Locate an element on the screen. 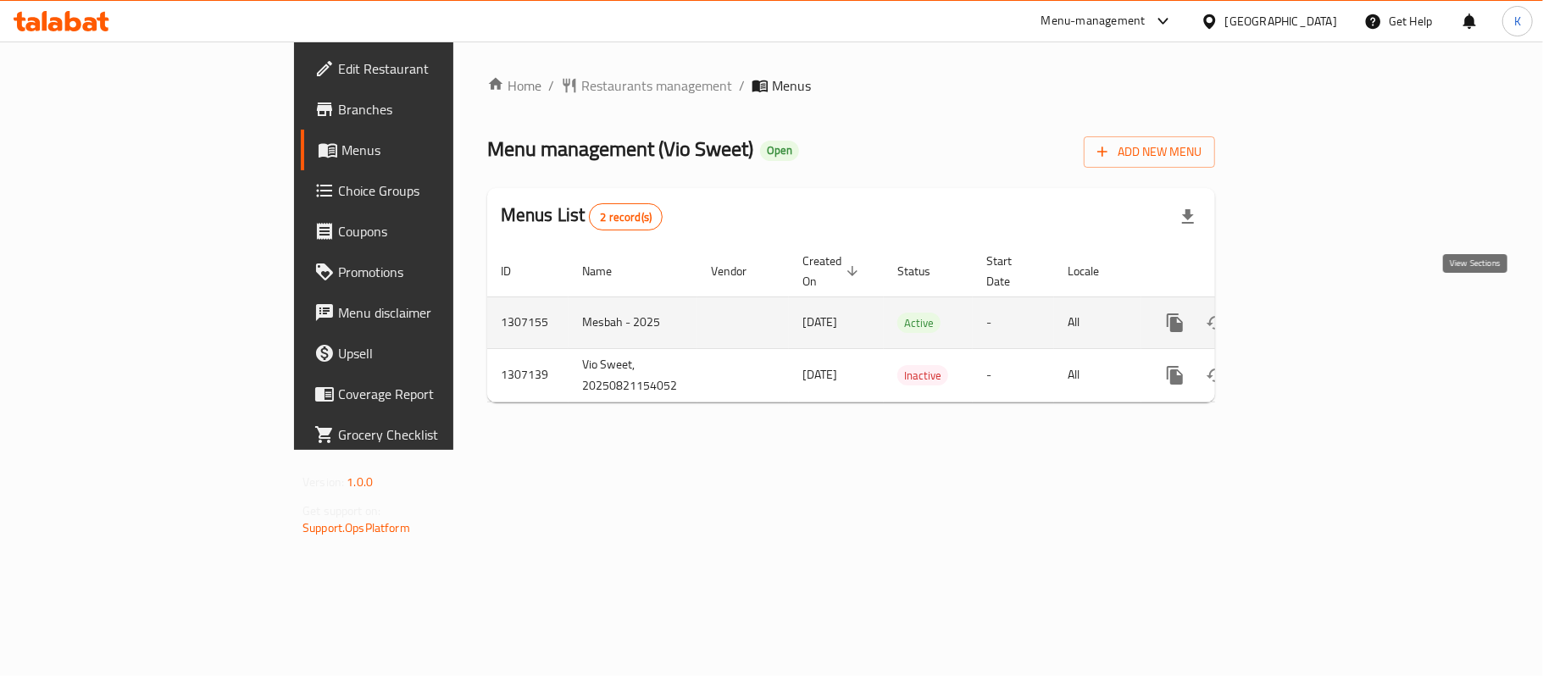 This screenshot has height=676, width=1543. span: Upsell is located at coordinates (438, 353).